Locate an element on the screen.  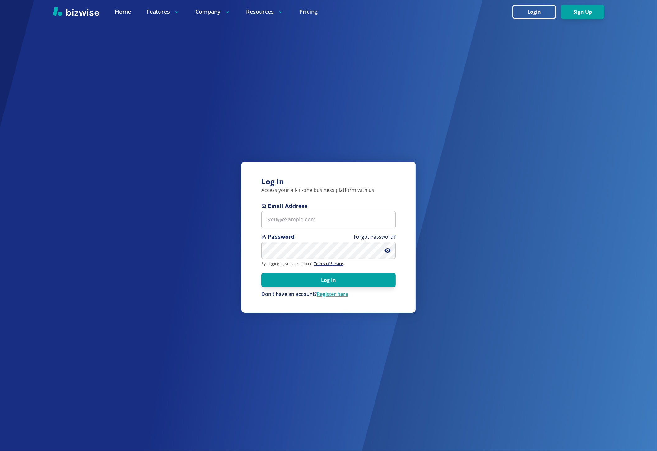
p: Don't have an account? is located at coordinates (329, 294).